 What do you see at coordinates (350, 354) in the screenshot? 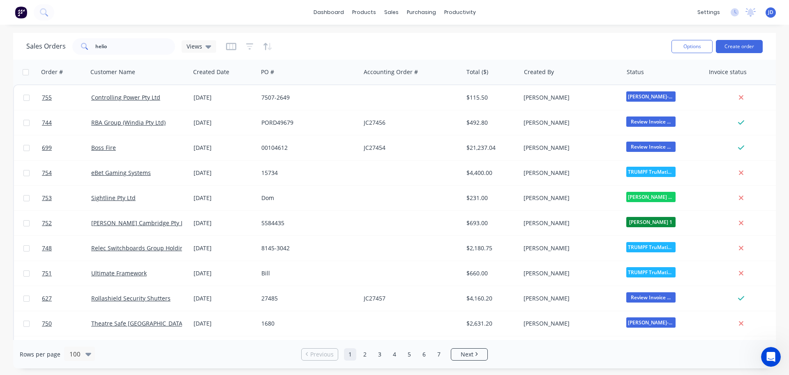
I see `a: Page 1 is your current page` at bounding box center [350, 354].